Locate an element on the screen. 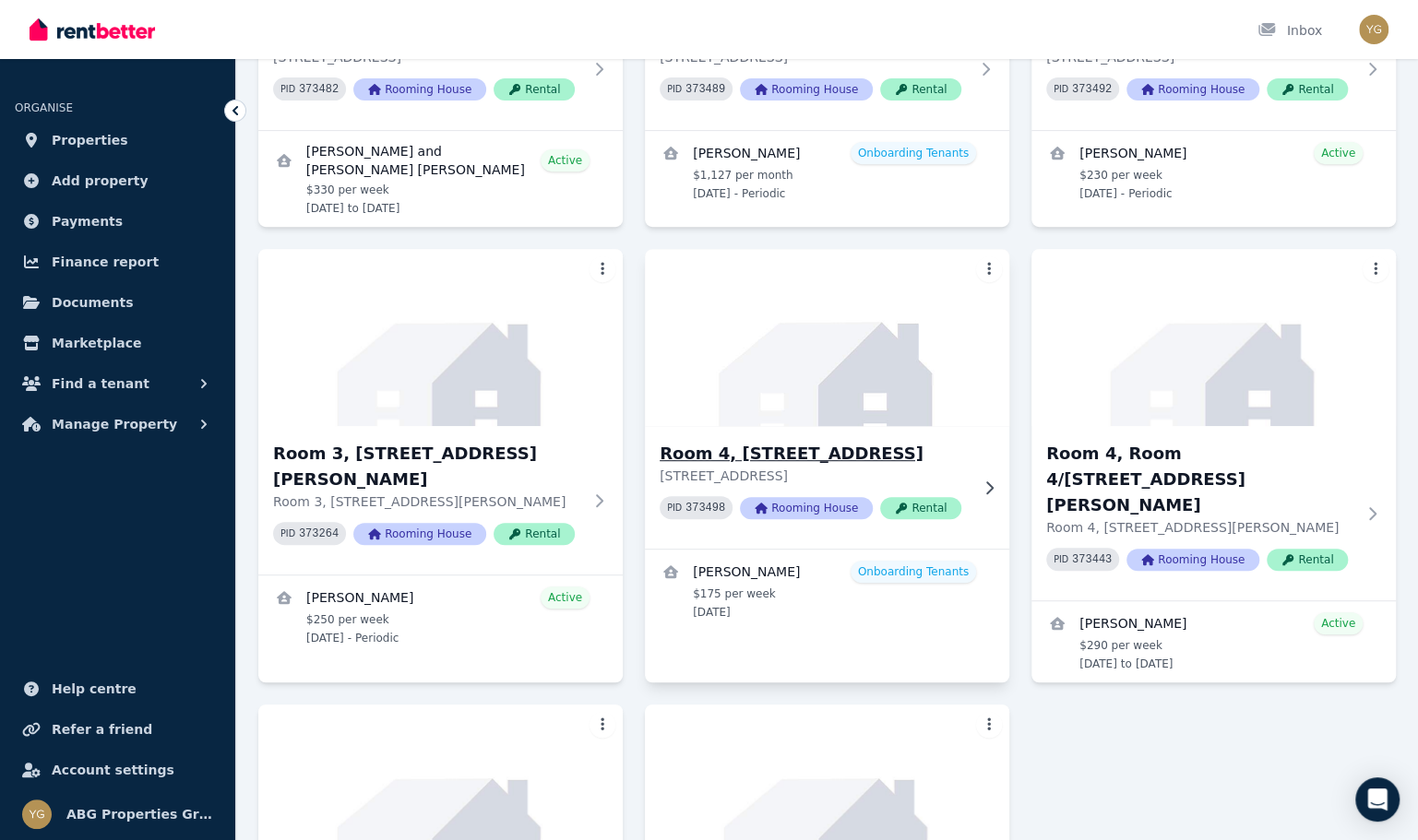  a: View details for Michael Smith is located at coordinates (826, 172).